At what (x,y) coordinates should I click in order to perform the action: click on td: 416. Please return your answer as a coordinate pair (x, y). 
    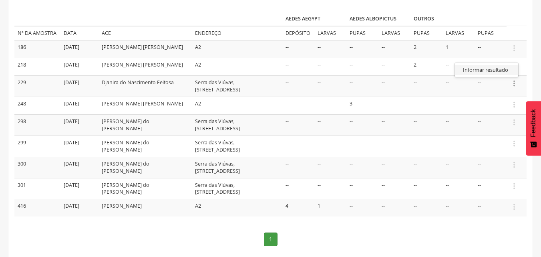
    Looking at the image, I should click on (37, 207).